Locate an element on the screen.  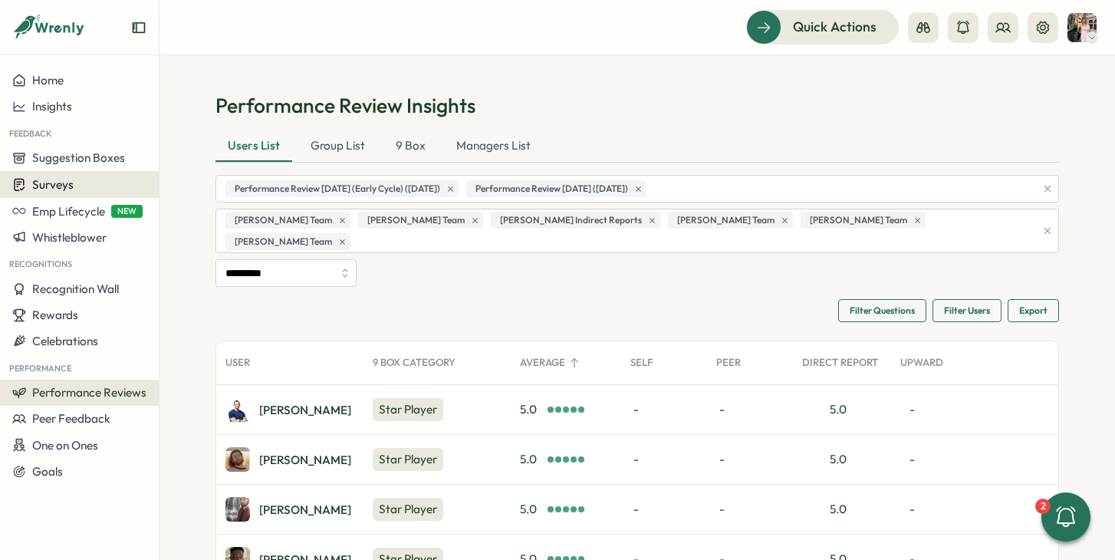
span: Suggestion Boxes is located at coordinates (78, 157).